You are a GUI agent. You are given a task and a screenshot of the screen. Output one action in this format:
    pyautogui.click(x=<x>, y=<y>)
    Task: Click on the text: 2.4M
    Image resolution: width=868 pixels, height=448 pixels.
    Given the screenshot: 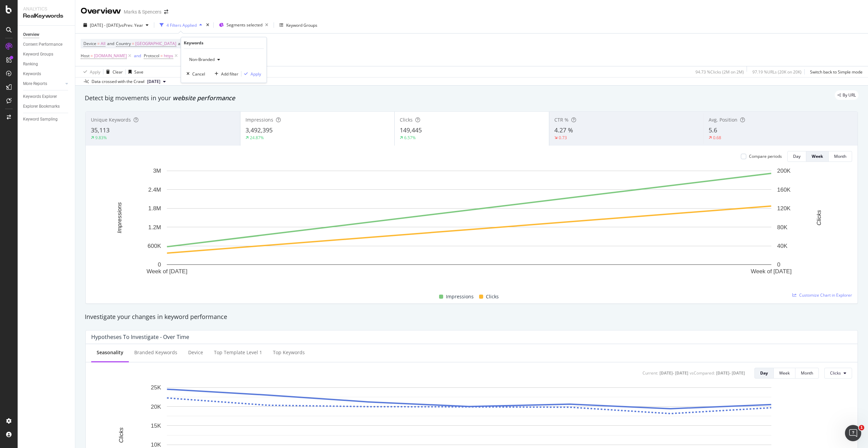 What is the action you would take?
    pyautogui.click(x=155, y=190)
    